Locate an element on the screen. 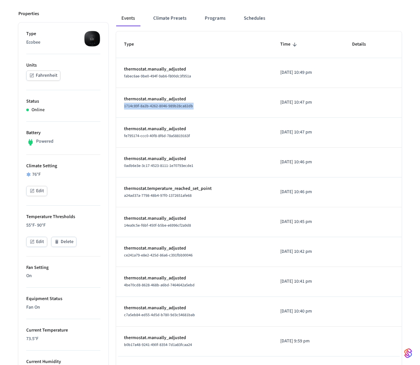  div: 76 °F is located at coordinates (63, 175).